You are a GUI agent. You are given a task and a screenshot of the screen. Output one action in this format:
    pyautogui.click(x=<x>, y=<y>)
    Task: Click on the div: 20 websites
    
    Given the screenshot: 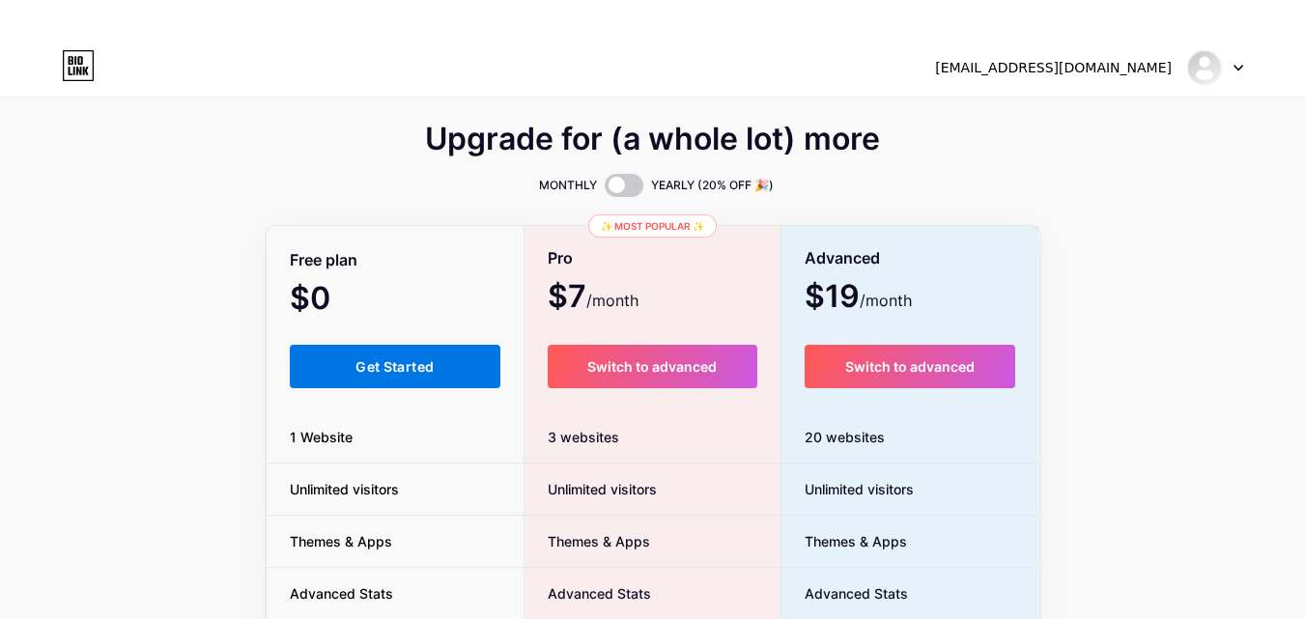 What is the action you would take?
    pyautogui.click(x=910, y=437)
    